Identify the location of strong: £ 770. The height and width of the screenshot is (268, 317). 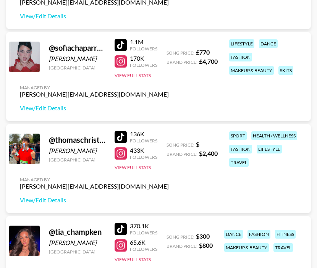
(203, 52).